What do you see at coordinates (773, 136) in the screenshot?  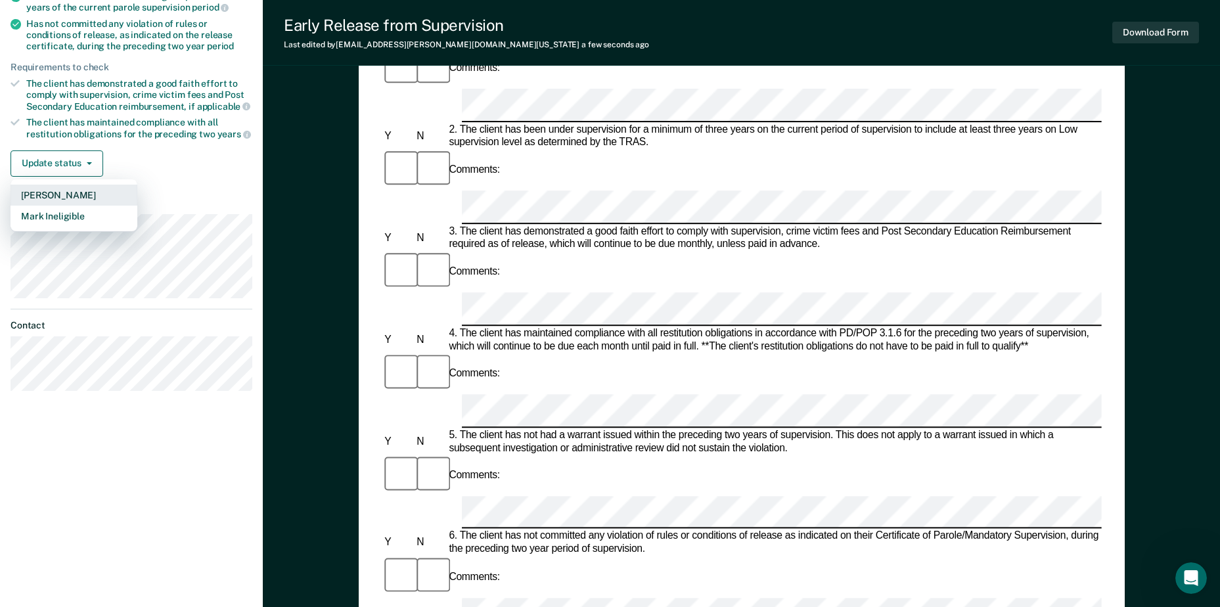 I see `div: 2. The client has been under supervision for a minimum of three years on the current period of su...` at bounding box center [773, 136].